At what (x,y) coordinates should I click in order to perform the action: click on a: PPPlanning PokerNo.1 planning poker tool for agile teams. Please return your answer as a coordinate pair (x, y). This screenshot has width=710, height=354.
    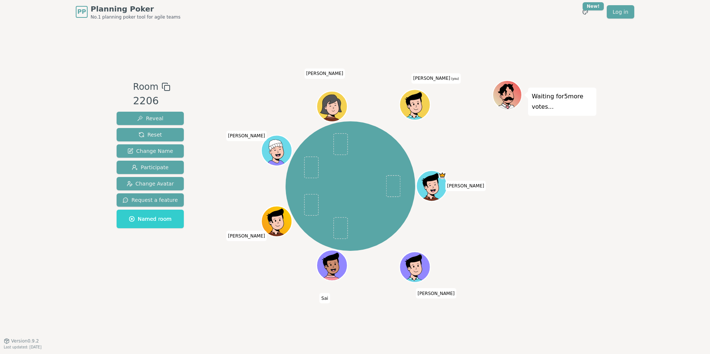
    Looking at the image, I should click on (128, 12).